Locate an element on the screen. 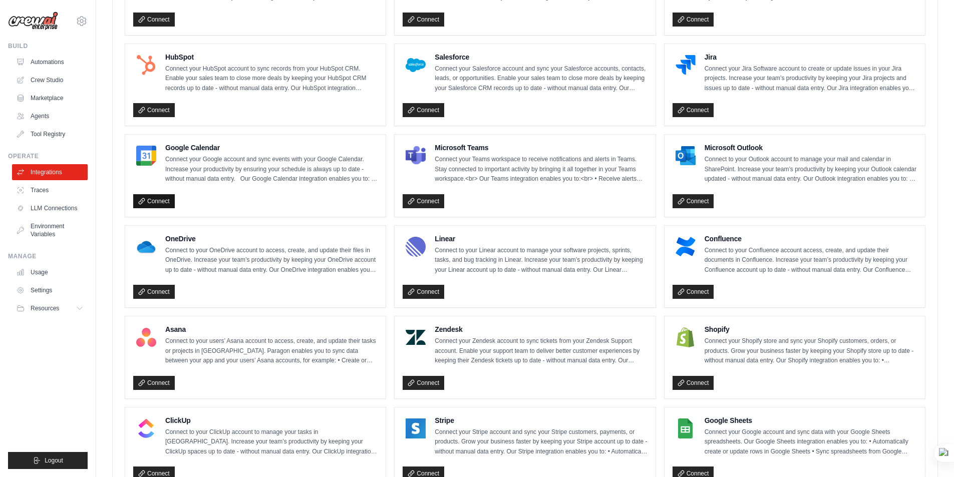  img: Asana Logo is located at coordinates (146, 338).